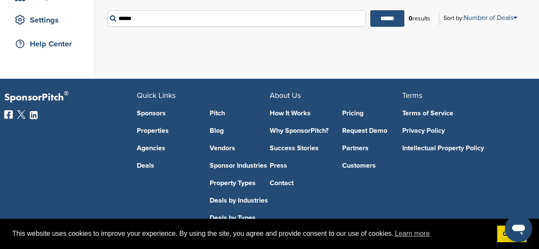 This screenshot has width=539, height=249. What do you see at coordinates (167, 148) in the screenshot?
I see `a: Agencies` at bounding box center [167, 148].